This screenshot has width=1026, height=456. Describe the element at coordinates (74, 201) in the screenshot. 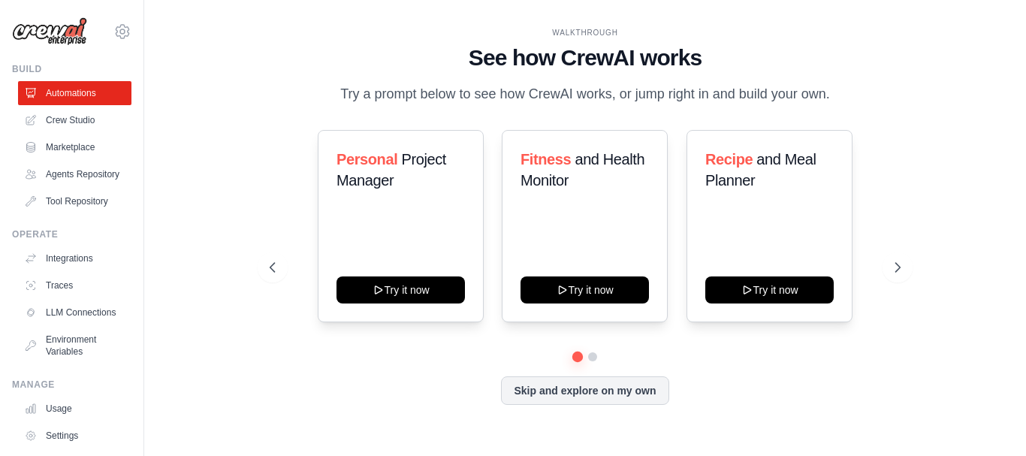

I see `a: Tool Repository` at that location.